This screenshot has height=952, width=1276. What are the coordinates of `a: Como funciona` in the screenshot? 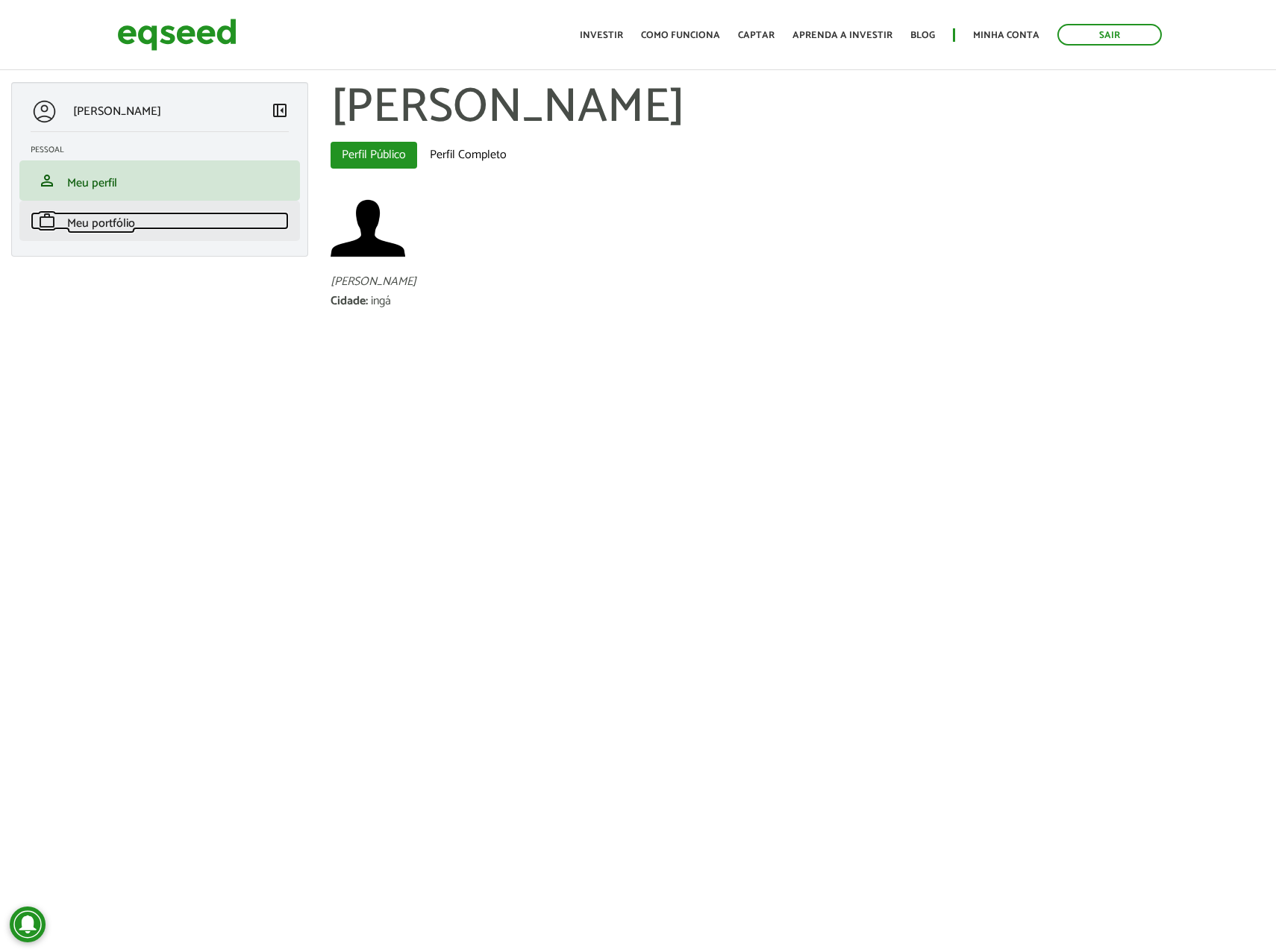 It's located at (680, 35).